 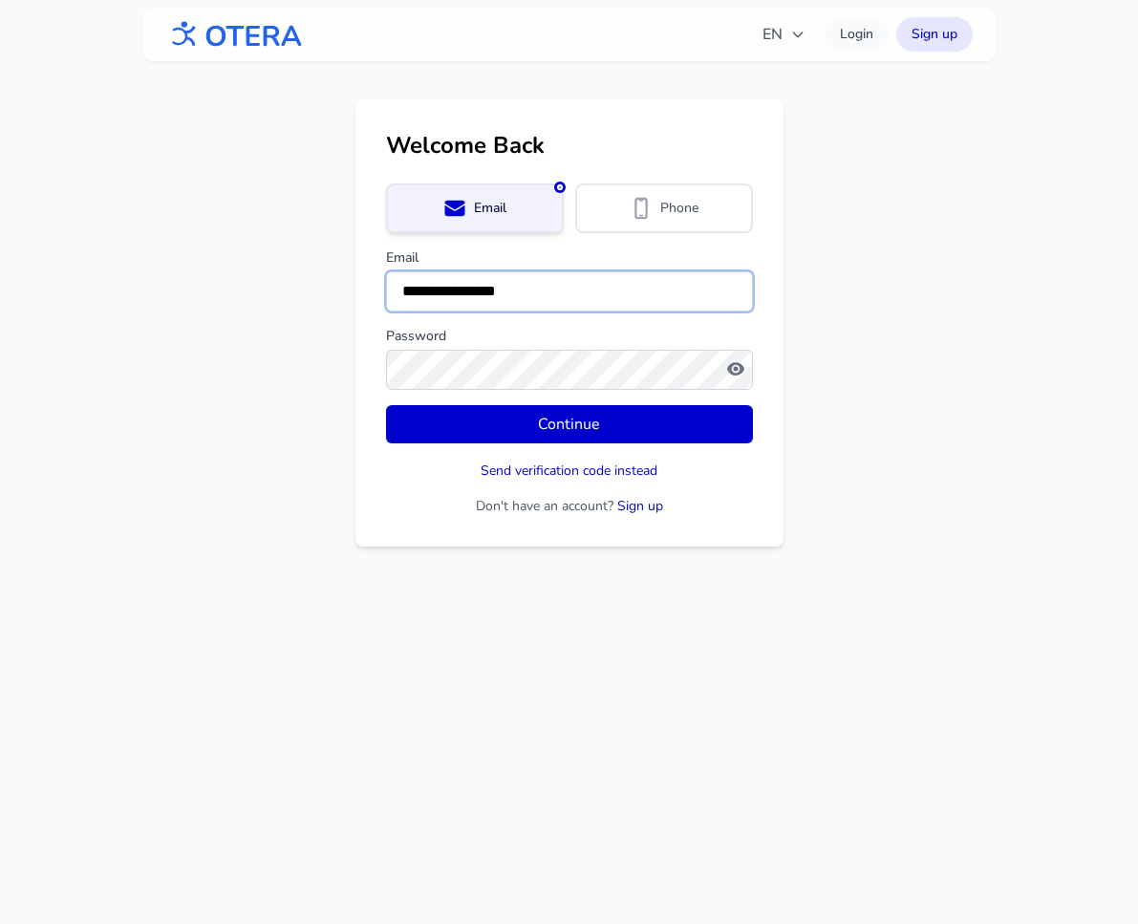 What do you see at coordinates (570, 506) in the screenshot?
I see `p: Don't have an account?` at bounding box center [570, 506].